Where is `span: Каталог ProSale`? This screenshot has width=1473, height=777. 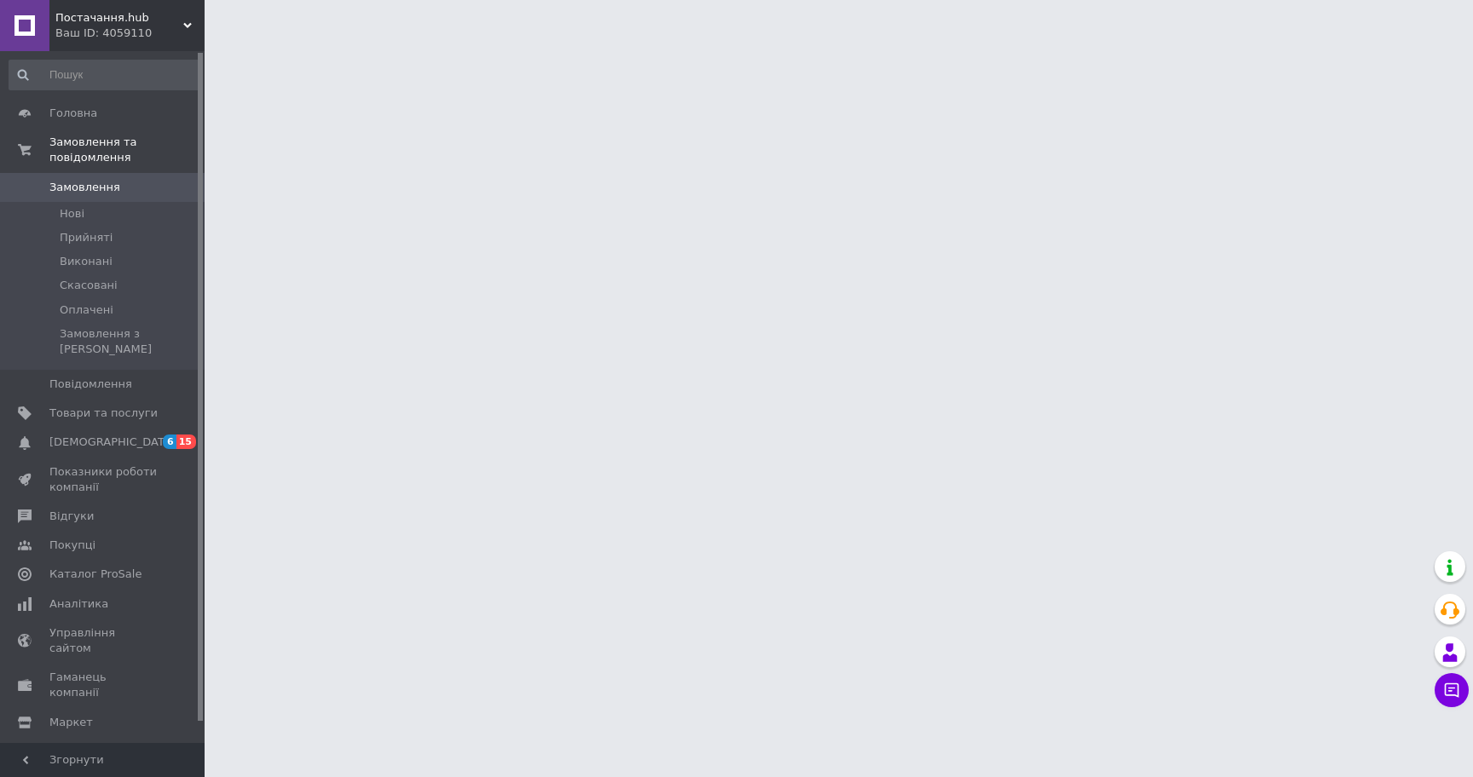
span: Каталог ProSale is located at coordinates (95, 575).